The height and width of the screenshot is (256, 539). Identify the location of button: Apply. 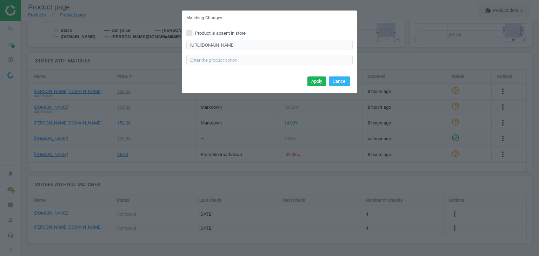
(317, 81).